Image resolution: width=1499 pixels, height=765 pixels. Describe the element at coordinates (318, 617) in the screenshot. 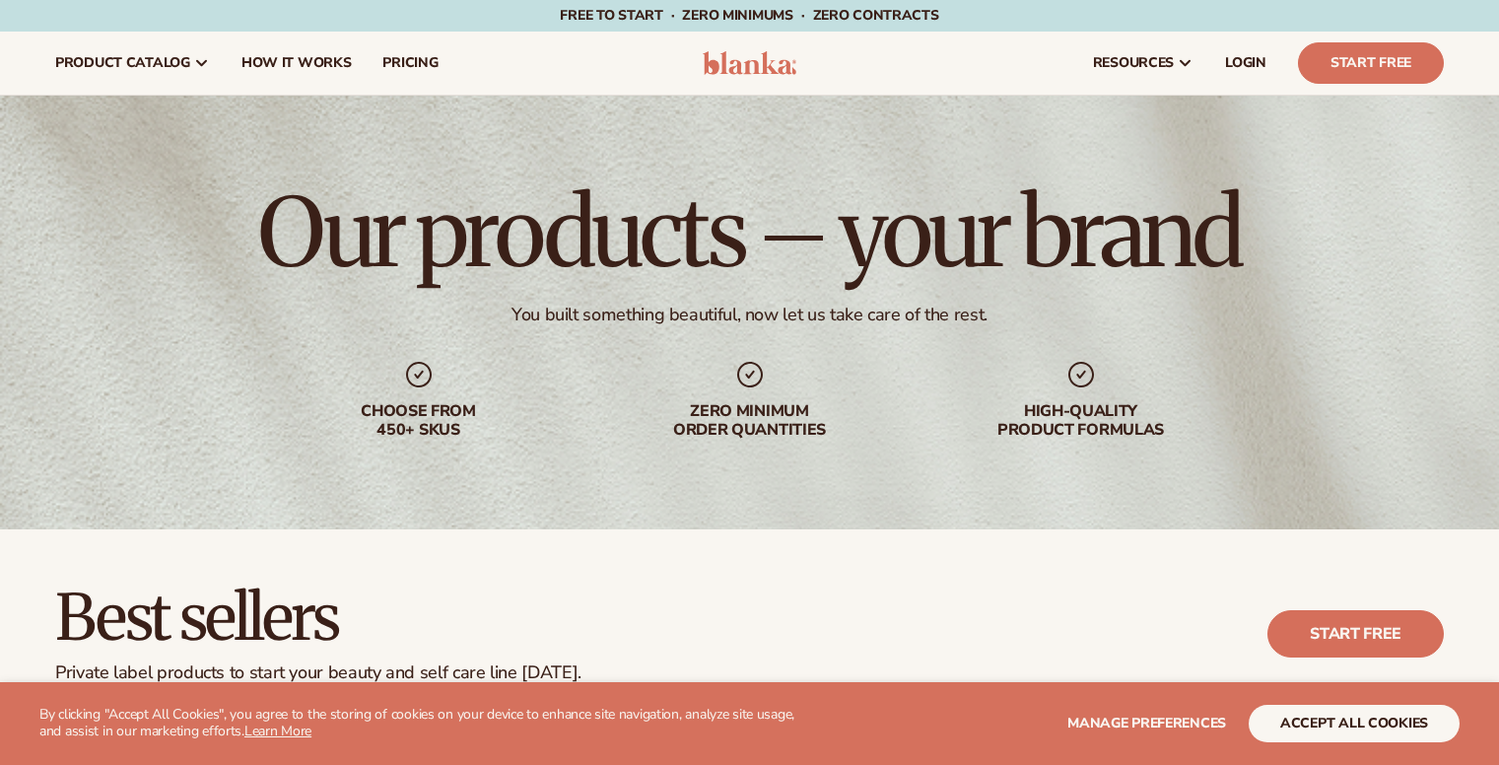

I see `h2: Best sellers` at that location.